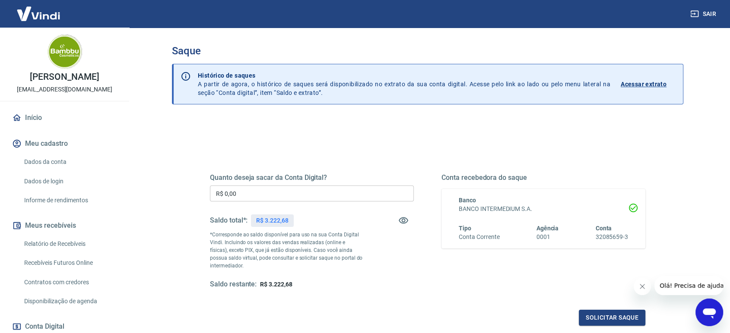 This screenshot has height=333, width=730. I want to click on a: Dados de login, so click(70, 181).